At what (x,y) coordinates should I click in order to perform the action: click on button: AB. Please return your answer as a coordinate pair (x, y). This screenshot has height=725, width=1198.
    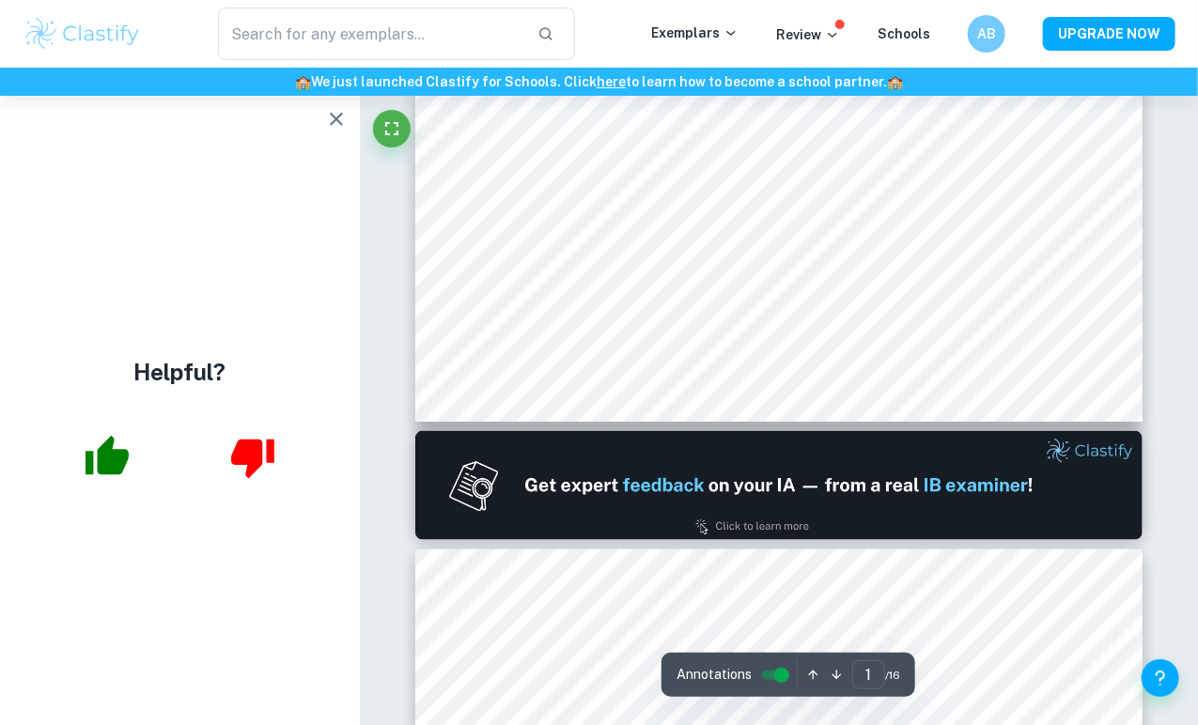
    Looking at the image, I should click on (986, 34).